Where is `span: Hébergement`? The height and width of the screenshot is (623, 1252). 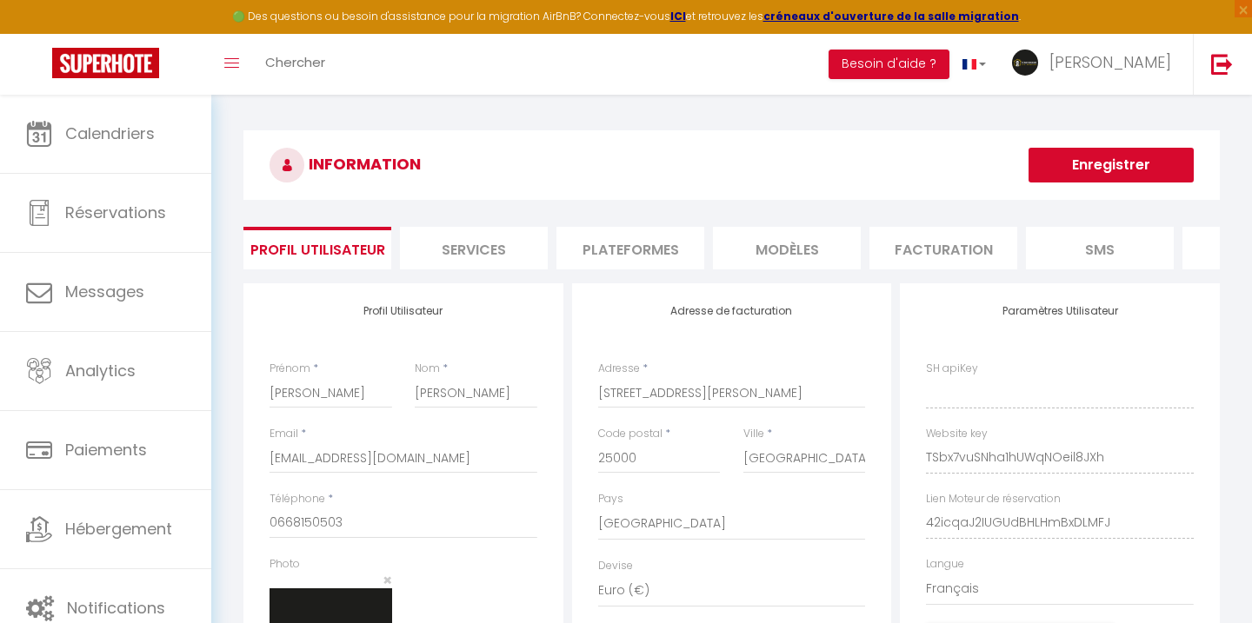
span: Hébergement is located at coordinates (118, 528).